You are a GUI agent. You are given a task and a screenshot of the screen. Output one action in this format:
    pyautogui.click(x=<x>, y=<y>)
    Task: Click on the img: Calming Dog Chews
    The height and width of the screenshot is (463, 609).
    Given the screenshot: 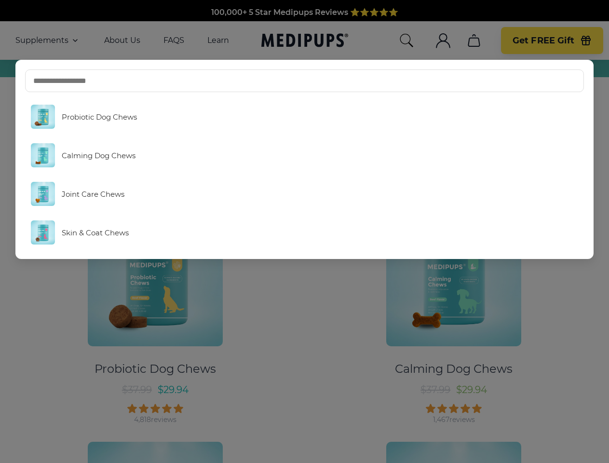 What is the action you would take?
    pyautogui.click(x=43, y=155)
    